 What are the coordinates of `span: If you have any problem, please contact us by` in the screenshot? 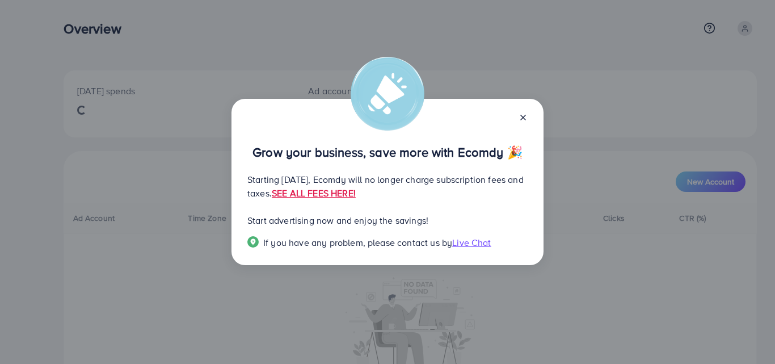 It's located at (358, 242).